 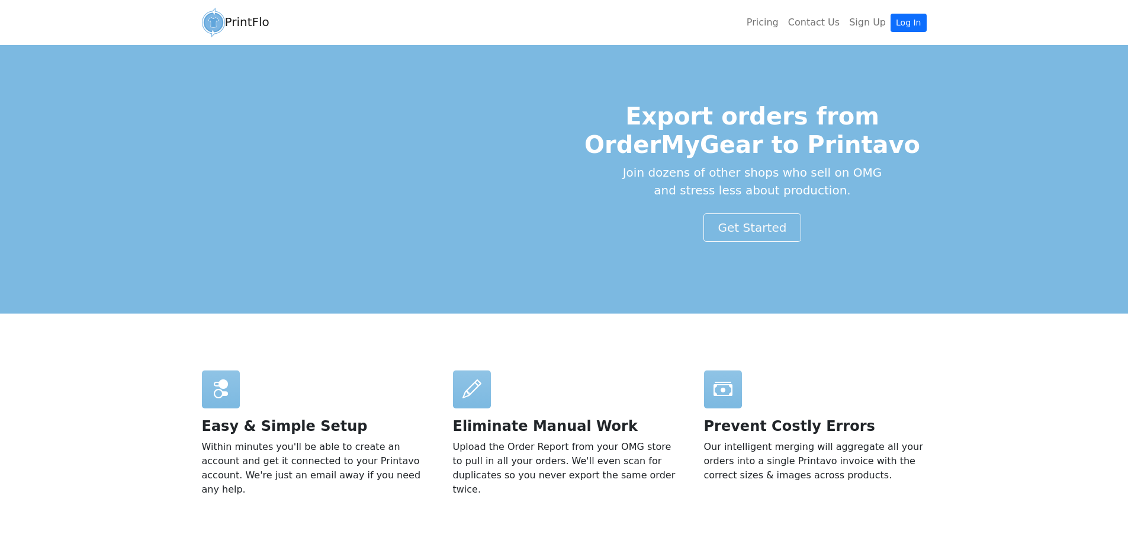 What do you see at coordinates (213, 23) in the screenshot?
I see `img: circular_logo-4a08d987a9942ce4795adb5847083485d81243b80dbf4c7330427bb863ee0966.png` at bounding box center [213, 23].